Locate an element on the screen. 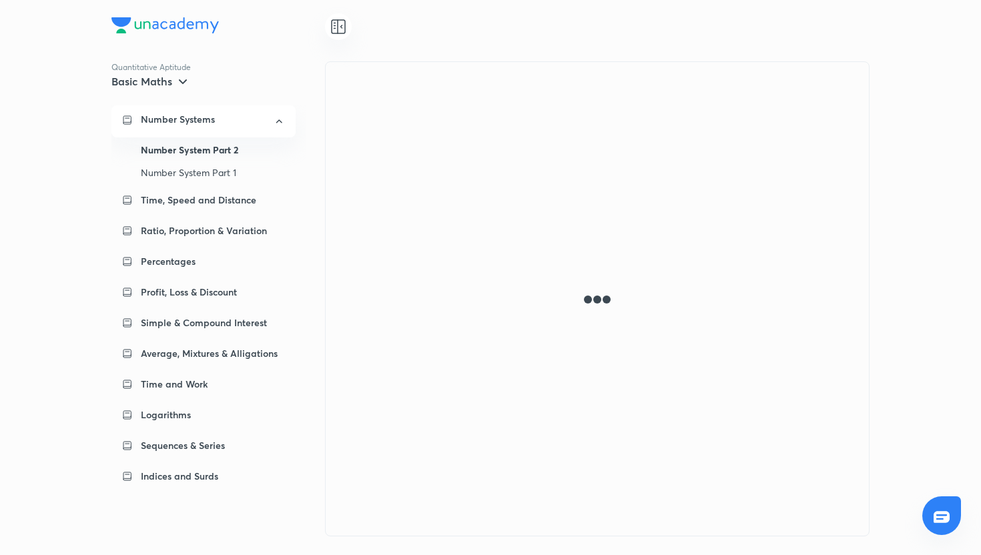 This screenshot has width=981, height=555. p: Average, Mixtures & Alligations is located at coordinates (209, 354).